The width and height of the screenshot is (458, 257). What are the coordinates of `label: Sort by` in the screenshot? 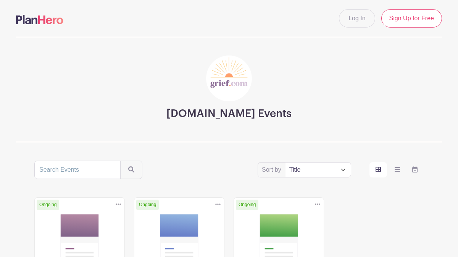 It's located at (273, 169).